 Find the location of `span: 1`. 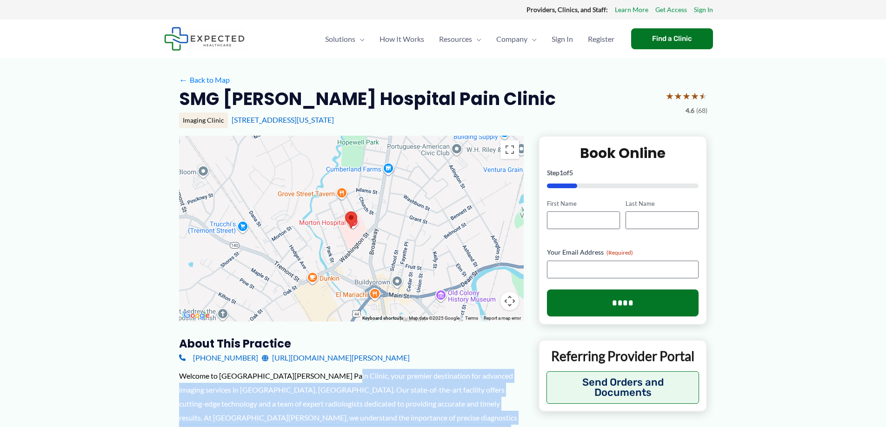

span: 1 is located at coordinates (561, 173).